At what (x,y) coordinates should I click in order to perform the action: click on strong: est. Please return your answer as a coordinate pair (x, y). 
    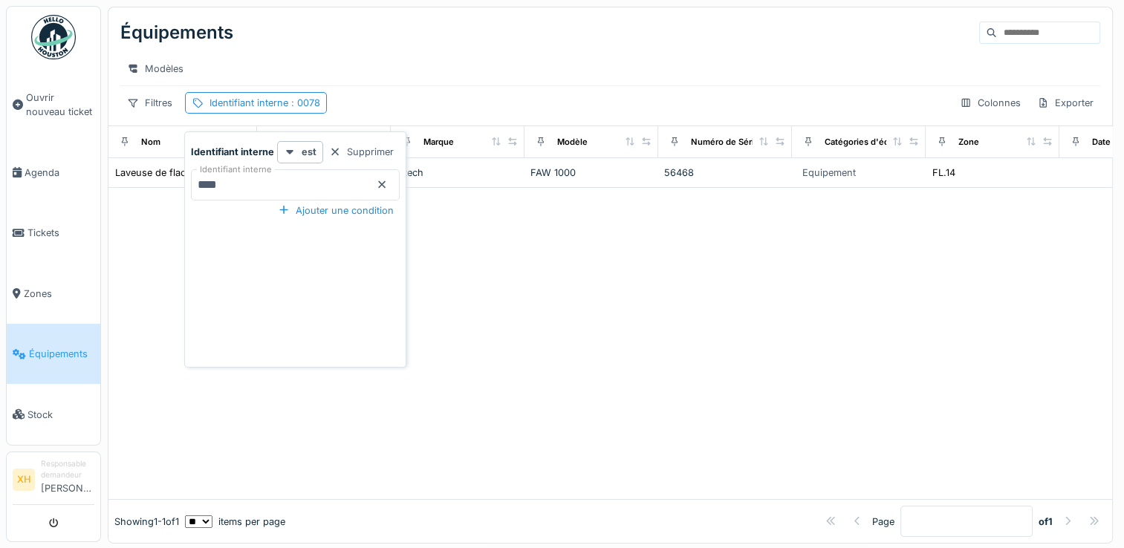
    Looking at the image, I should click on (309, 152).